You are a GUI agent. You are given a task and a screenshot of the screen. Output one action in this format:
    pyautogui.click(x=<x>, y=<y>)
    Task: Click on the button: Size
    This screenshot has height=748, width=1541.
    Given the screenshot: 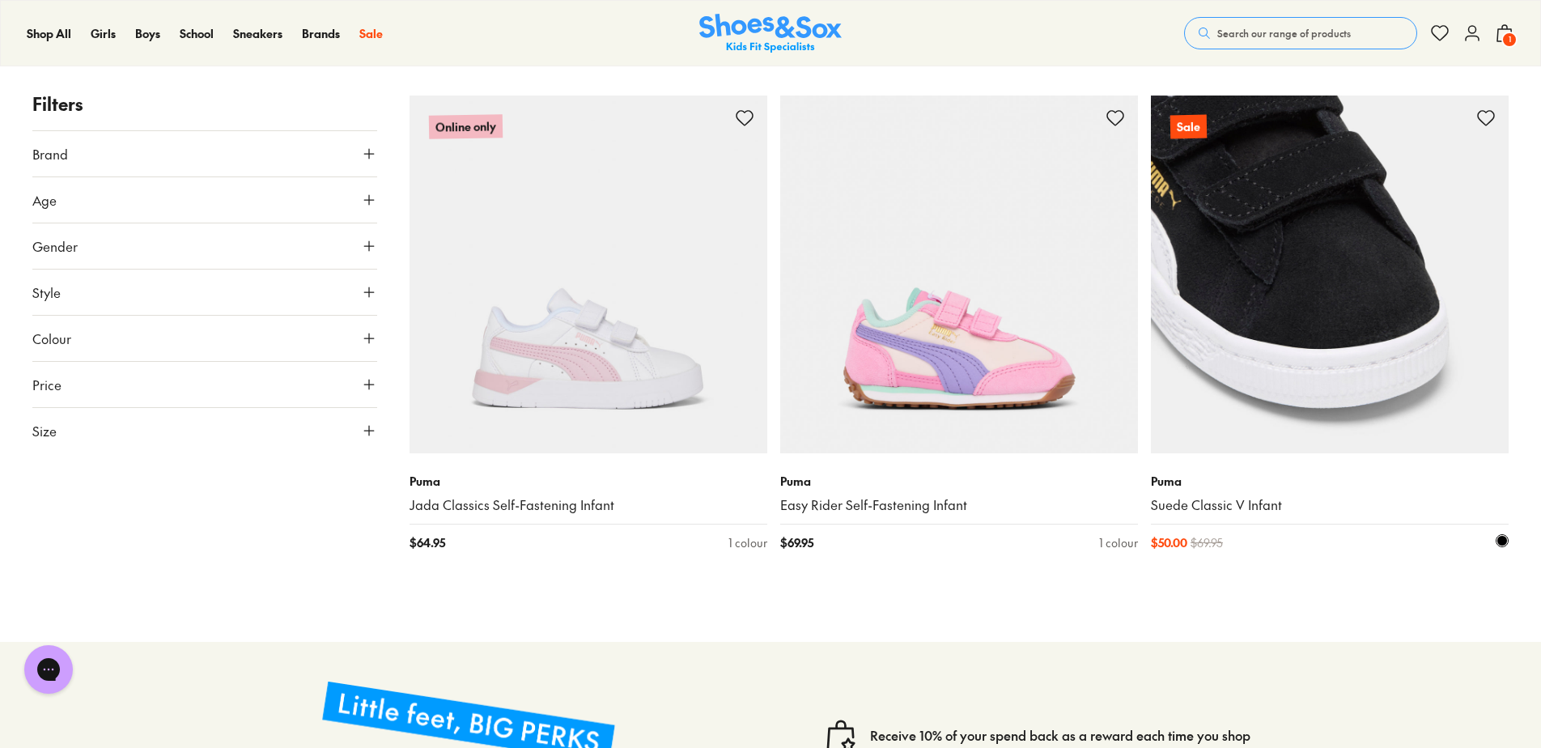 What is the action you would take?
    pyautogui.click(x=205, y=431)
    